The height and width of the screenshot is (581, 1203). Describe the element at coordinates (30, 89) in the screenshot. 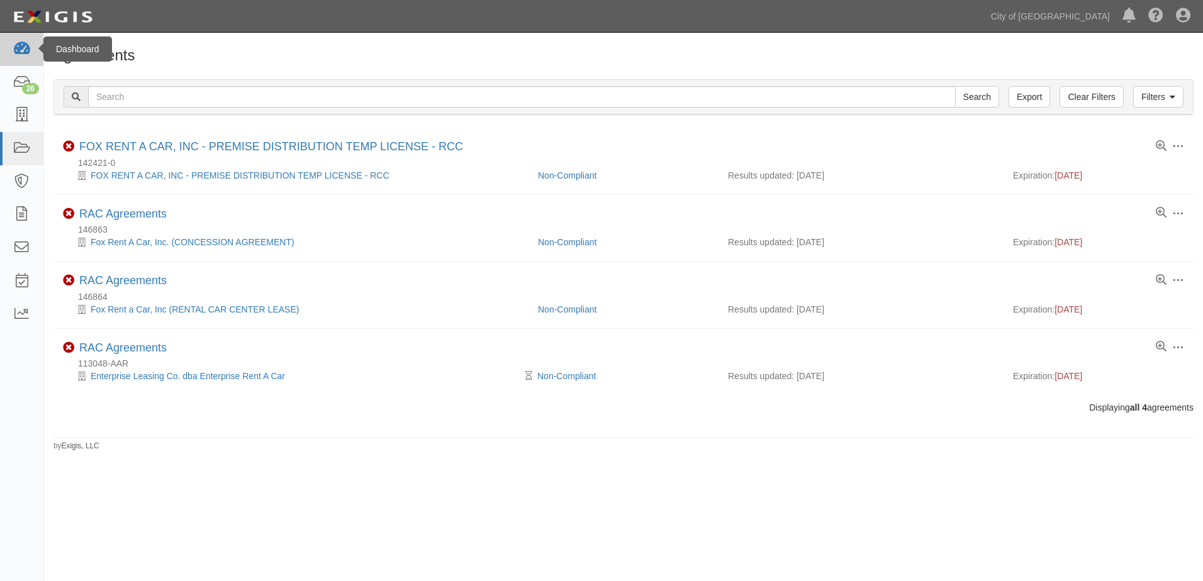

I see `div: 26` at that location.